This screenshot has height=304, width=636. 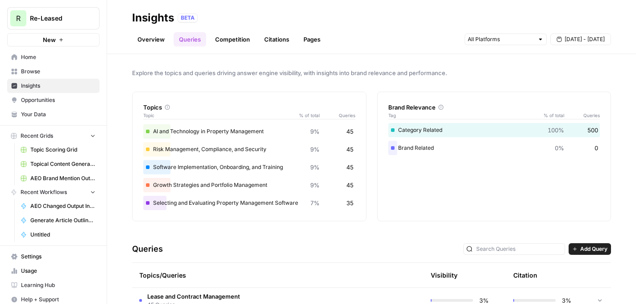 What do you see at coordinates (58, 299) in the screenshot?
I see `span: Help + Support` at bounding box center [58, 299].